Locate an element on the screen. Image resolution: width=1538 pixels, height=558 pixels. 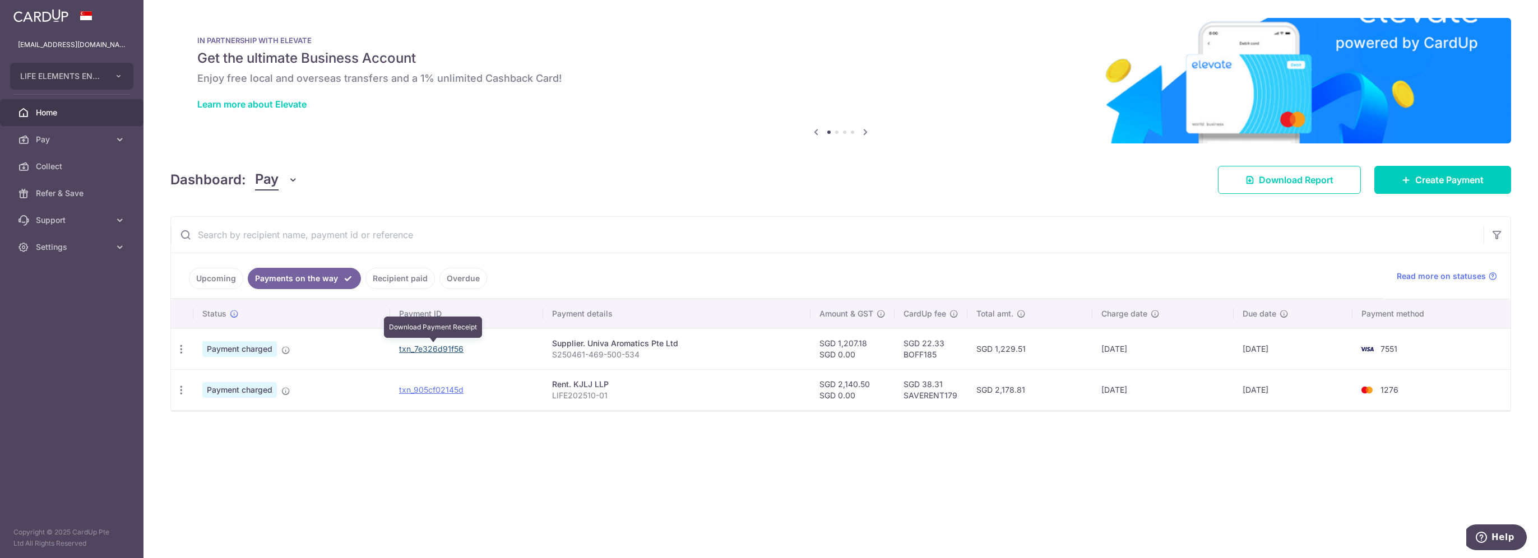
a: Create Payment is located at coordinates (1443, 180).